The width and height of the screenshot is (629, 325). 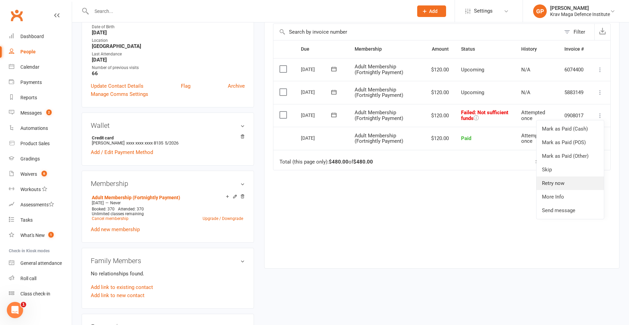 I want to click on input: Search by invoice number, so click(x=417, y=32).